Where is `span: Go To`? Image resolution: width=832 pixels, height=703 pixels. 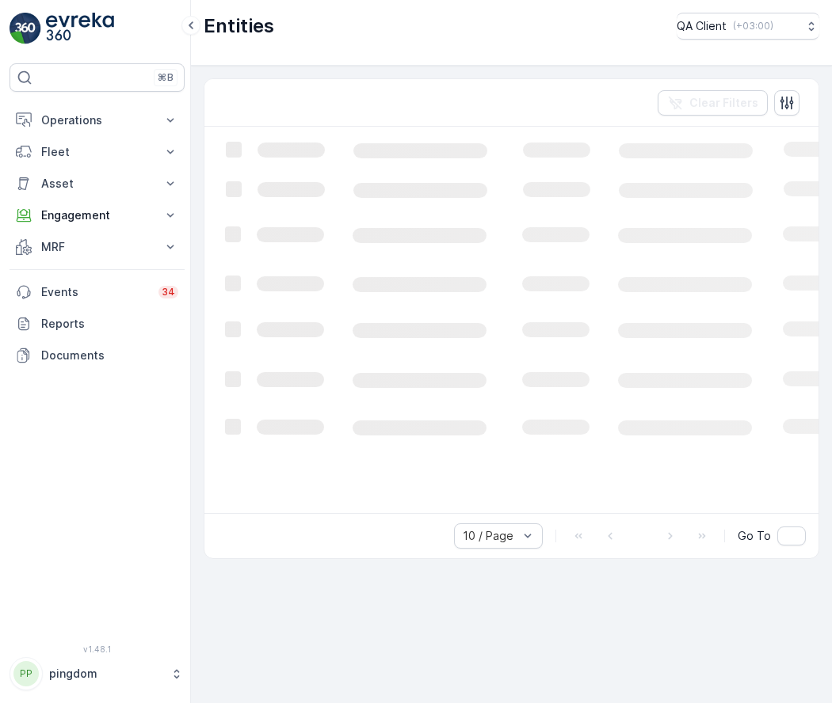 span: Go To is located at coordinates (754, 536).